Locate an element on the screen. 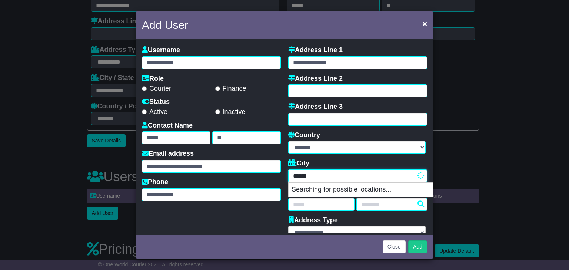 The width and height of the screenshot is (569, 270). input: Finance is located at coordinates (217, 89).